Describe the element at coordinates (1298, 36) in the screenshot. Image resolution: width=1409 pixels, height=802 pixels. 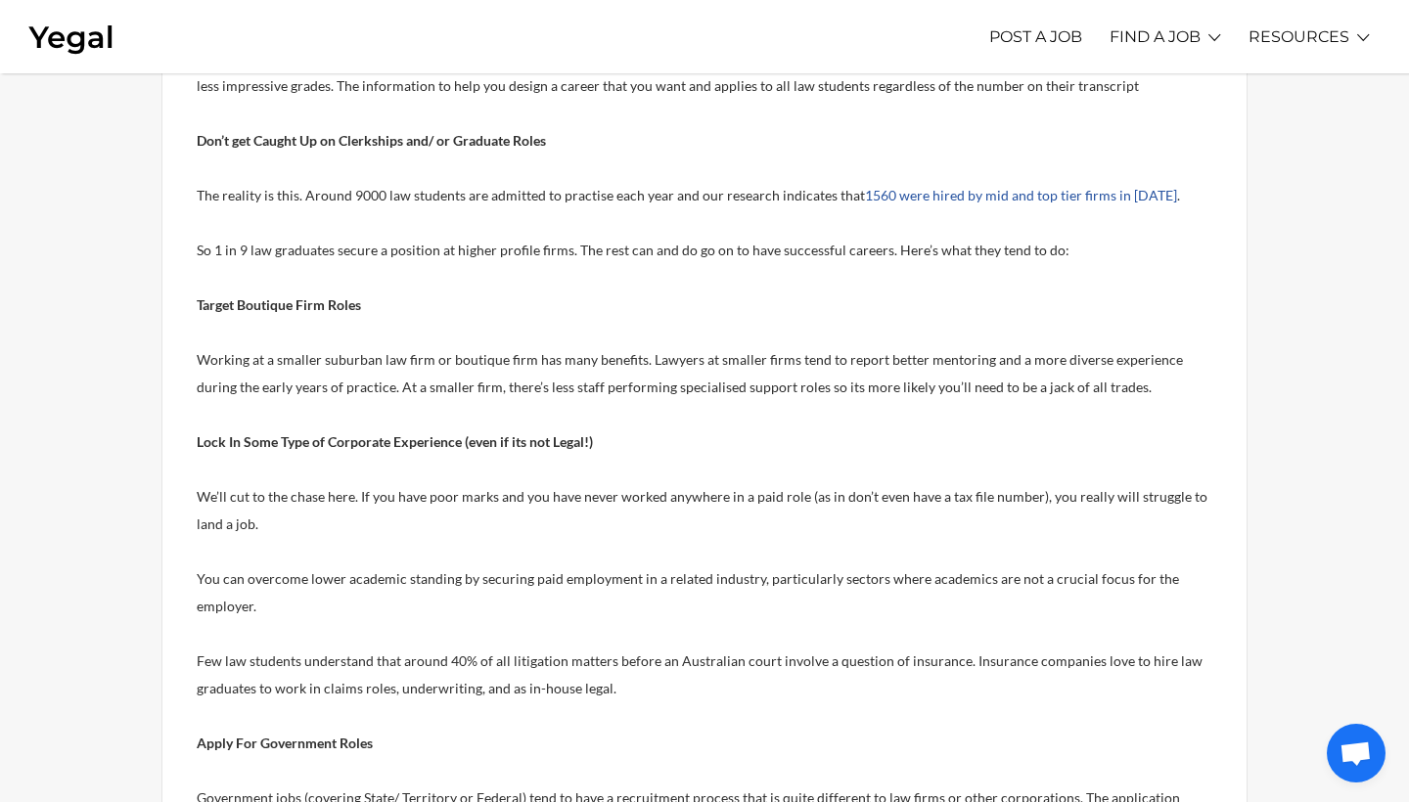
I see `a: RESOURCES` at that location.